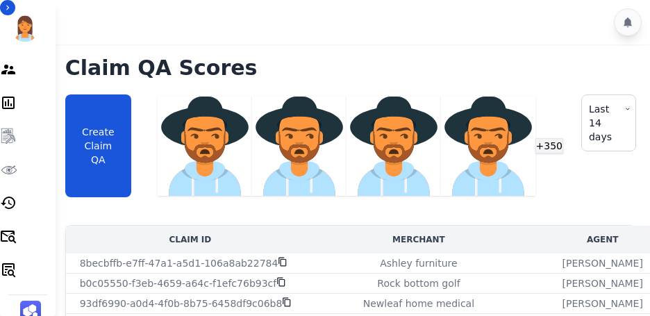 The width and height of the screenshot is (650, 316). Describe the element at coordinates (418, 263) in the screenshot. I see `p: Ashley furniture` at that location.